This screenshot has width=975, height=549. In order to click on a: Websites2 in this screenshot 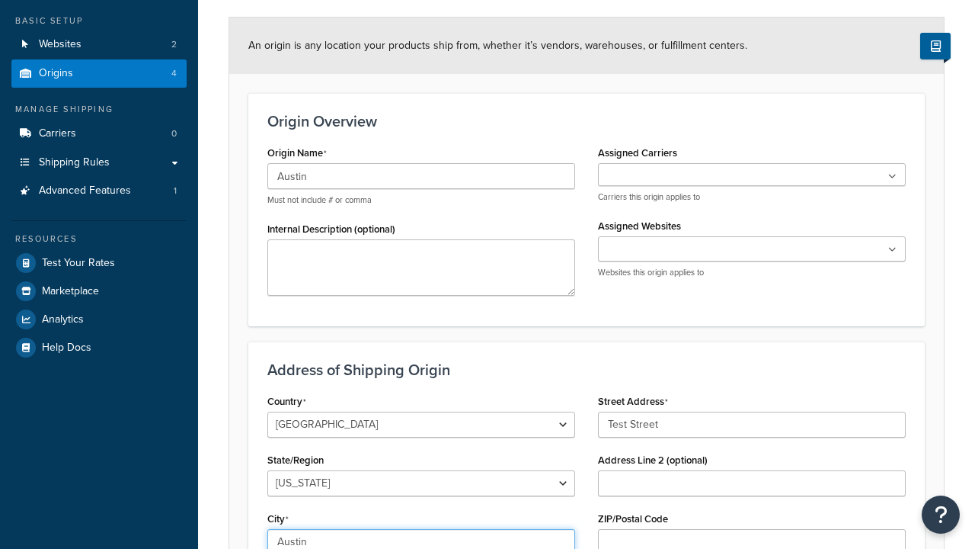, I will do `click(99, 44)`.